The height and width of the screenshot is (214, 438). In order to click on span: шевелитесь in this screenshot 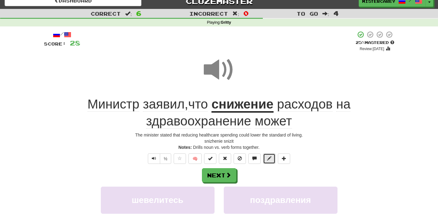, I will do `click(157, 200)`.